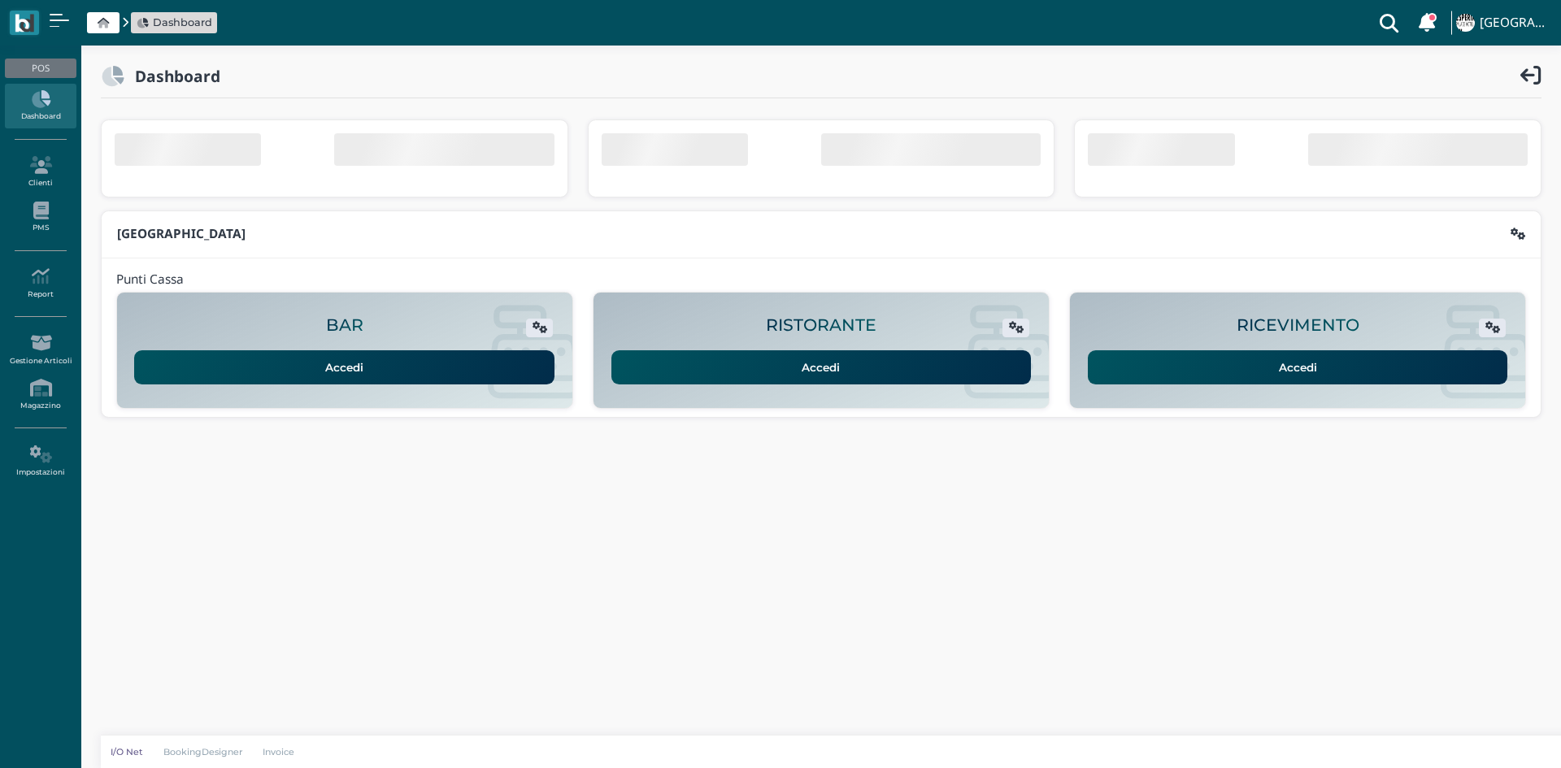 The width and height of the screenshot is (1561, 768). What do you see at coordinates (182, 22) in the screenshot?
I see `span: Dashboard` at bounding box center [182, 22].